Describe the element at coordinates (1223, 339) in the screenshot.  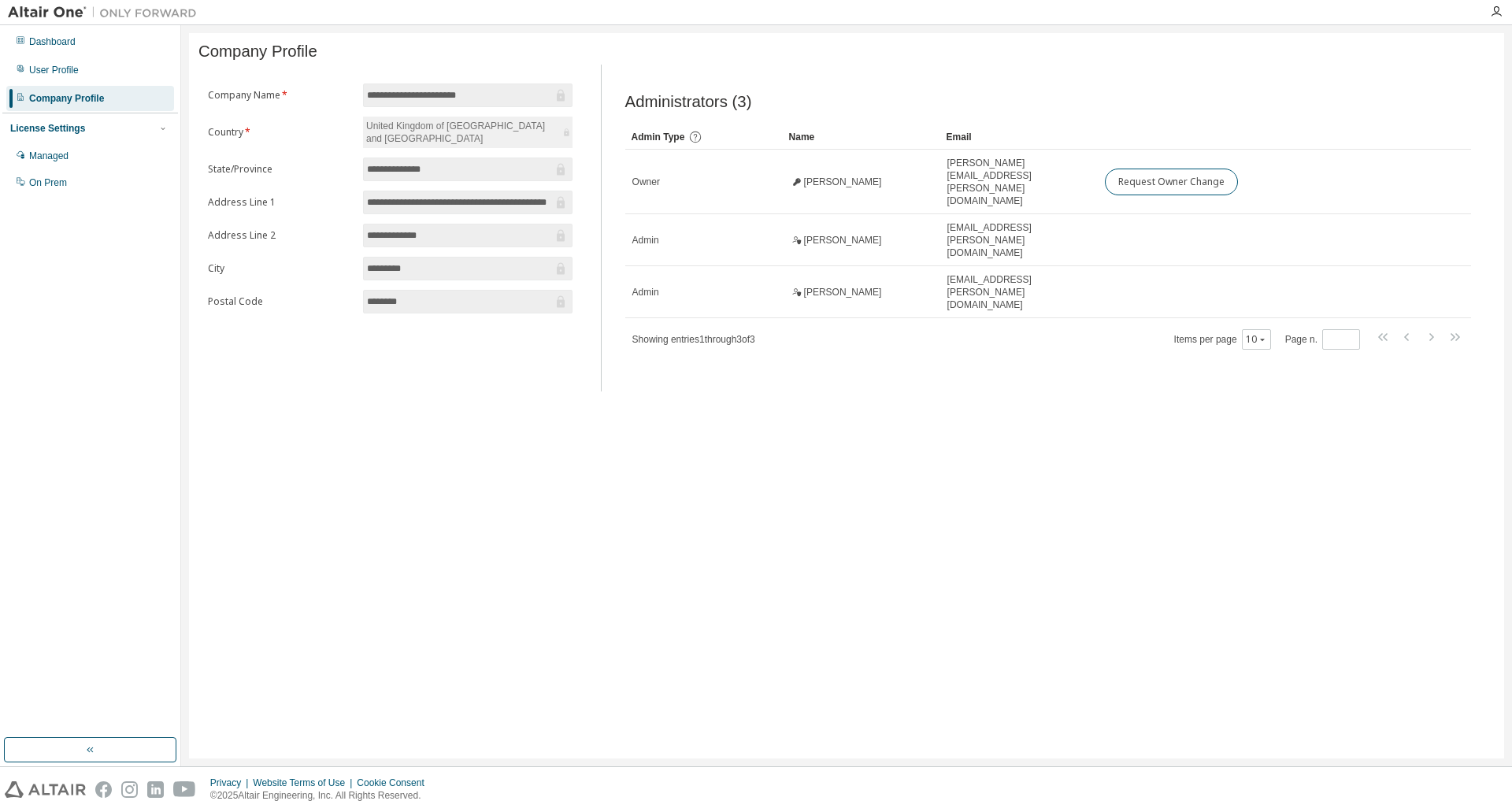
I see `span: Items per page` at that location.